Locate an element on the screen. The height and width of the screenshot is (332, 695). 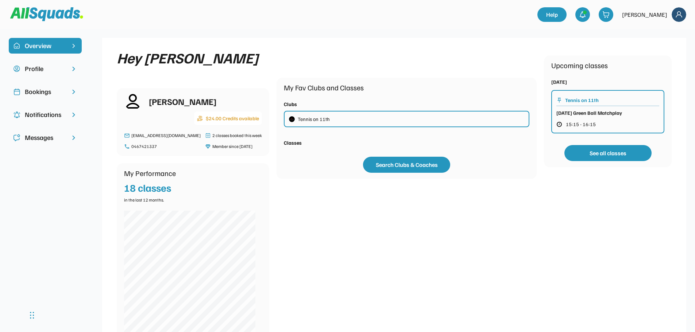
img: Squad%20Logo.svg is located at coordinates (47, 14).